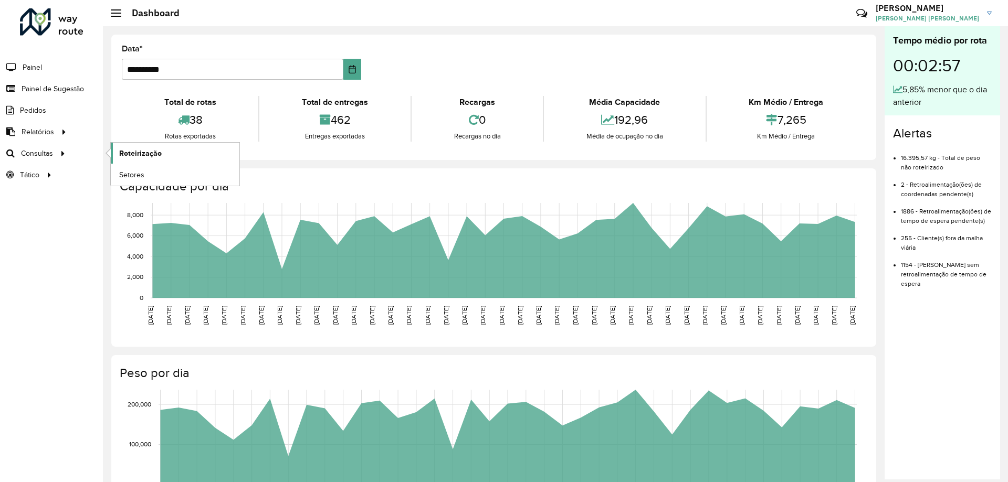 The height and width of the screenshot is (482, 1008). What do you see at coordinates (141, 298) in the screenshot?
I see `text: 0` at bounding box center [141, 298].